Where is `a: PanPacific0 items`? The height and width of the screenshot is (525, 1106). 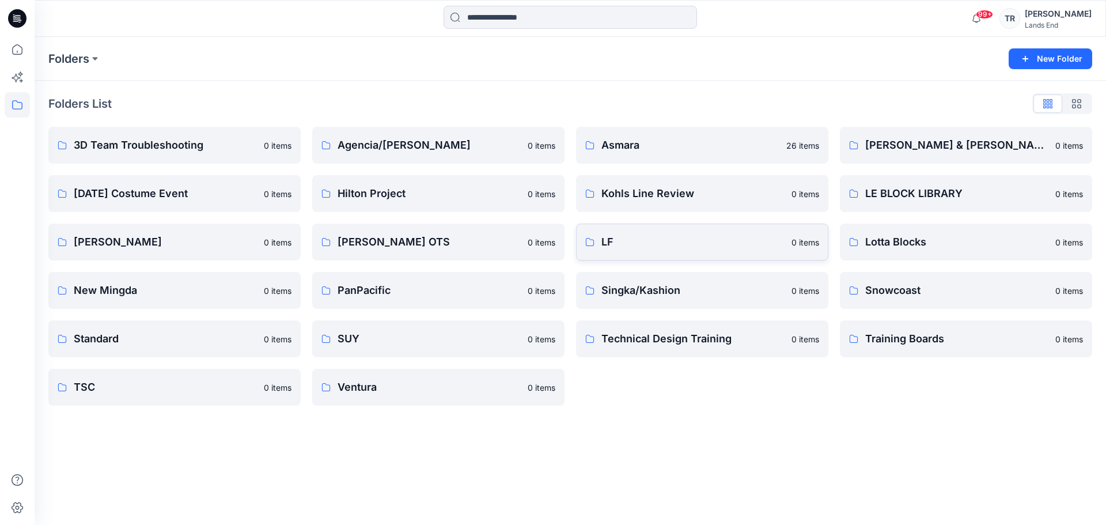
a: PanPacific0 items is located at coordinates (438, 290).